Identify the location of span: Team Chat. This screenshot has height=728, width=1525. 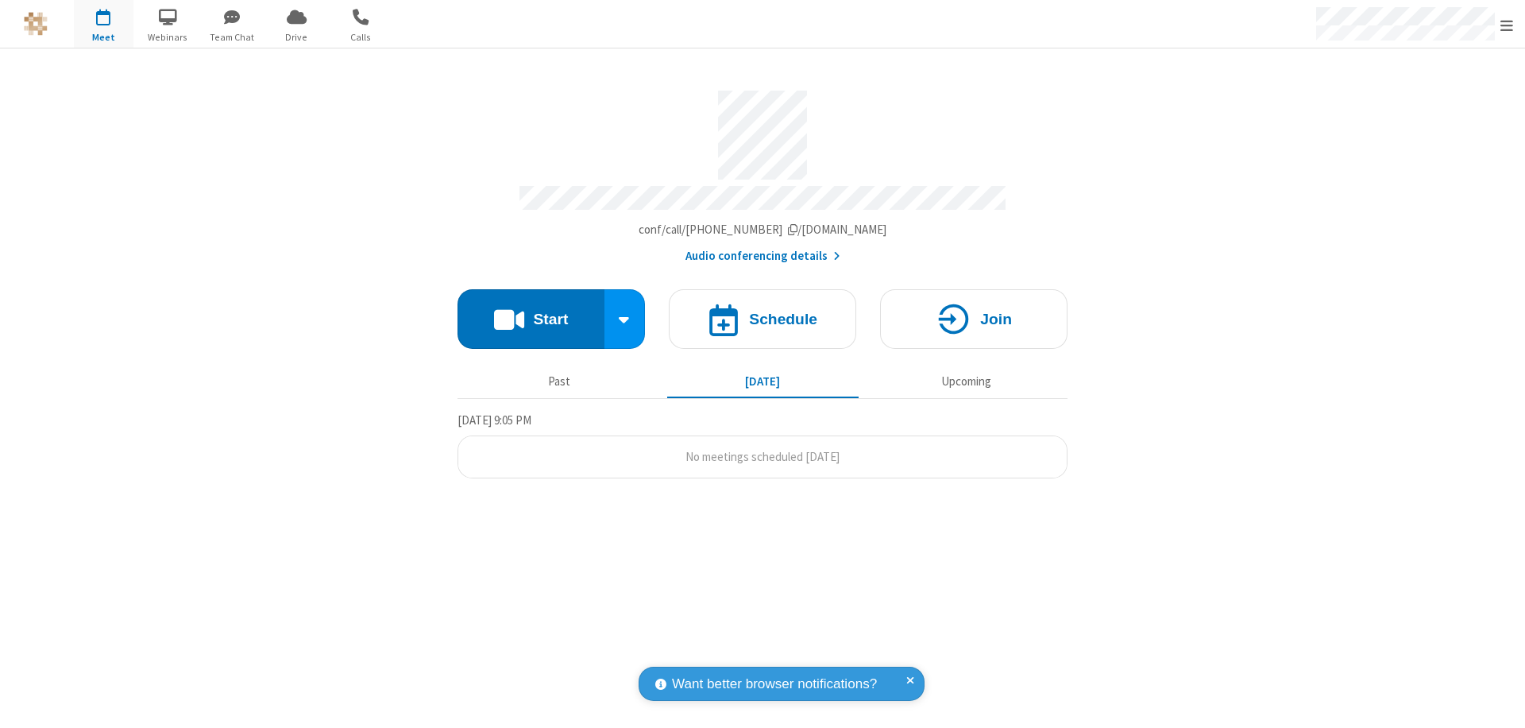
(232, 37).